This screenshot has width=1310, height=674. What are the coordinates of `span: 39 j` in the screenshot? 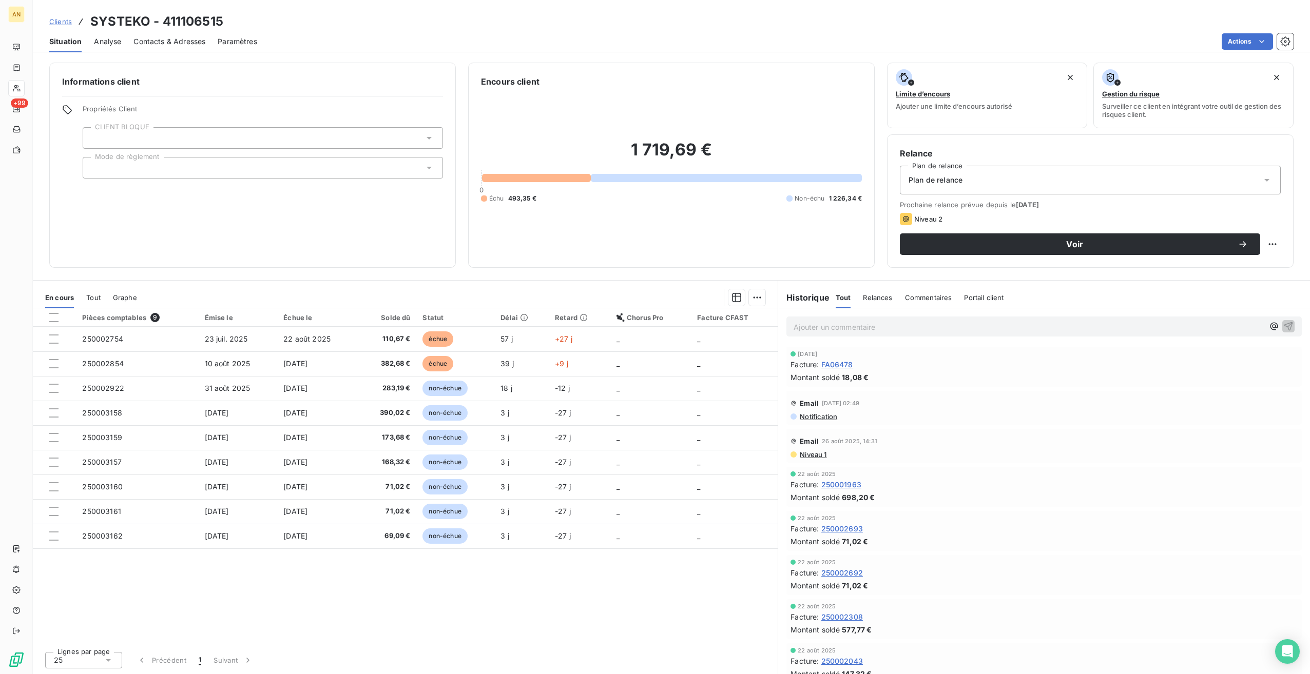 It's located at (507, 363).